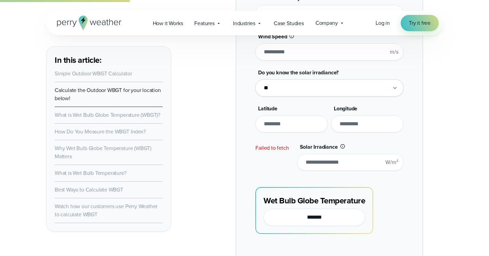 This screenshot has height=256, width=489. What do you see at coordinates (108, 94) in the screenshot?
I see `a: Calculate the Outdoor WBGT for your location below!` at bounding box center [108, 94].